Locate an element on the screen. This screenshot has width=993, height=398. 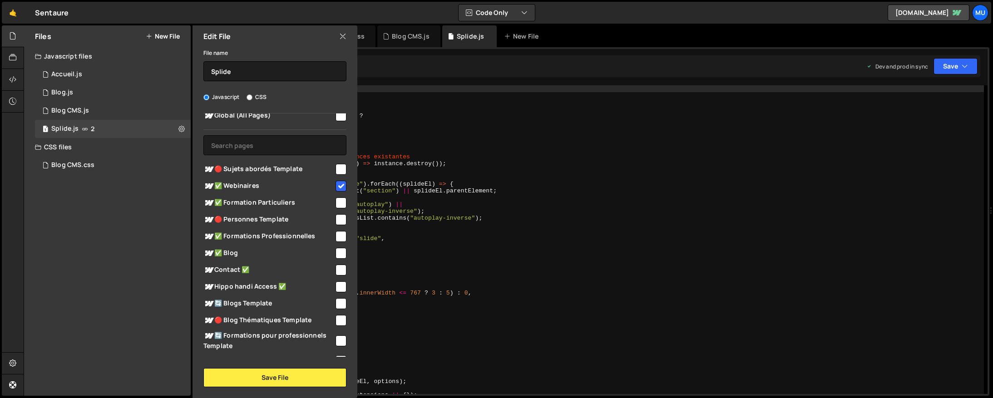
span: ✅ Blog is located at coordinates (269, 253).